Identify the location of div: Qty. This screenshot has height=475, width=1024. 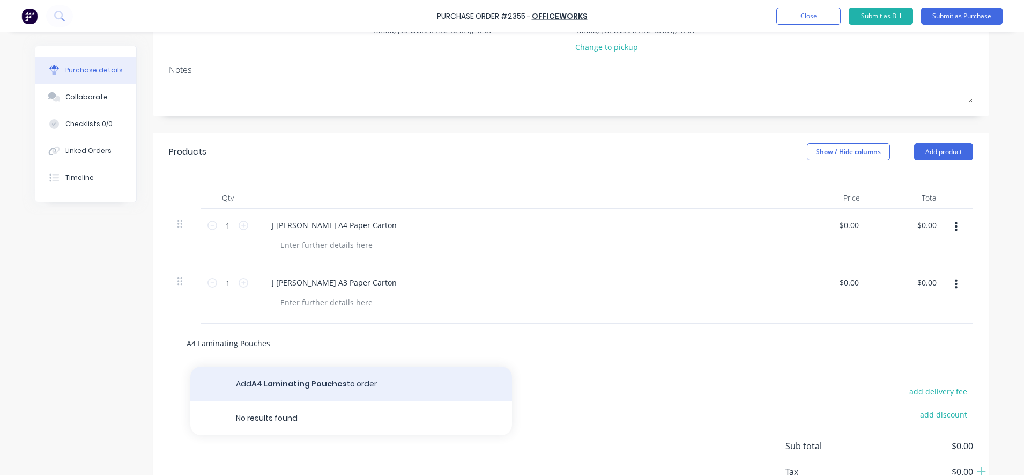
(228, 198).